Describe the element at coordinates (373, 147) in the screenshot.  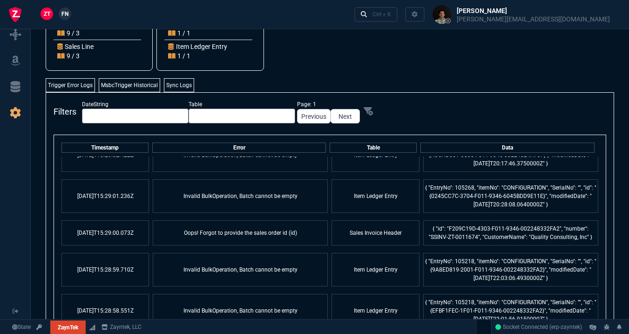
I see `th: Table` at that location.